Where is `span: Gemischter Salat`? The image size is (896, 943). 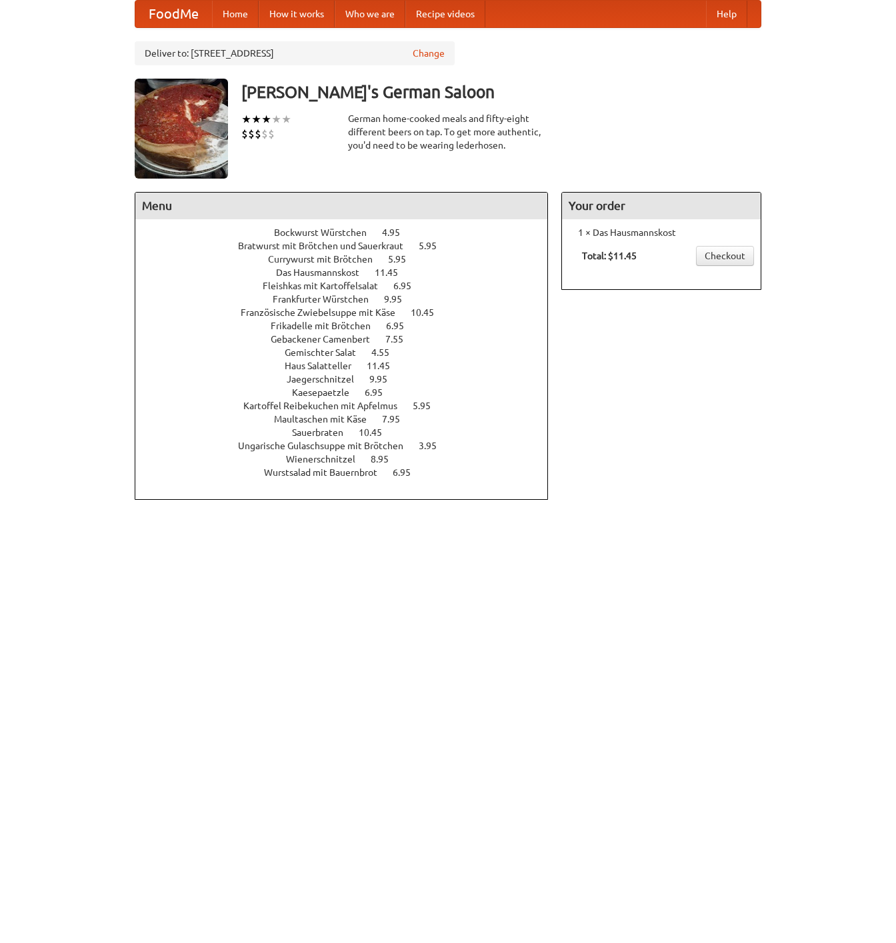
span: Gemischter Salat is located at coordinates (327, 353).